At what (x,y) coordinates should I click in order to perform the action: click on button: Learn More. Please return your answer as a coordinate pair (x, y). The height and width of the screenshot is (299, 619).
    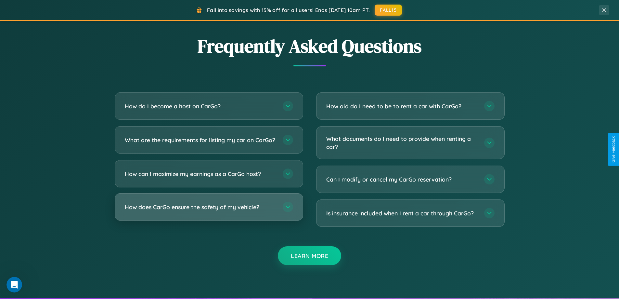
    Looking at the image, I should click on (309, 255).